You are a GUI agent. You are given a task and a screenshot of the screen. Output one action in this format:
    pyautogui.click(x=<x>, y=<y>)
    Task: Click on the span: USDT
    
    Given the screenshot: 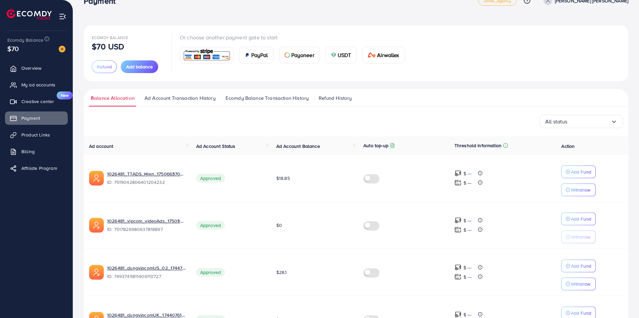 What is the action you would take?
    pyautogui.click(x=344, y=55)
    